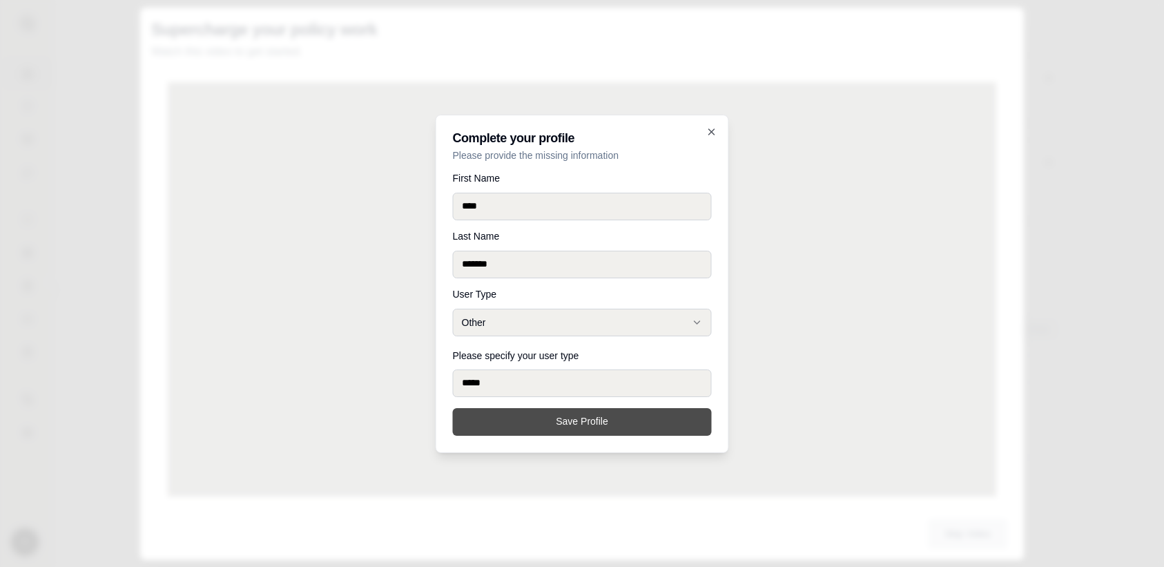 Image resolution: width=1164 pixels, height=567 pixels. What do you see at coordinates (516, 356) in the screenshot?
I see `label: Please specify your user type` at bounding box center [516, 356].